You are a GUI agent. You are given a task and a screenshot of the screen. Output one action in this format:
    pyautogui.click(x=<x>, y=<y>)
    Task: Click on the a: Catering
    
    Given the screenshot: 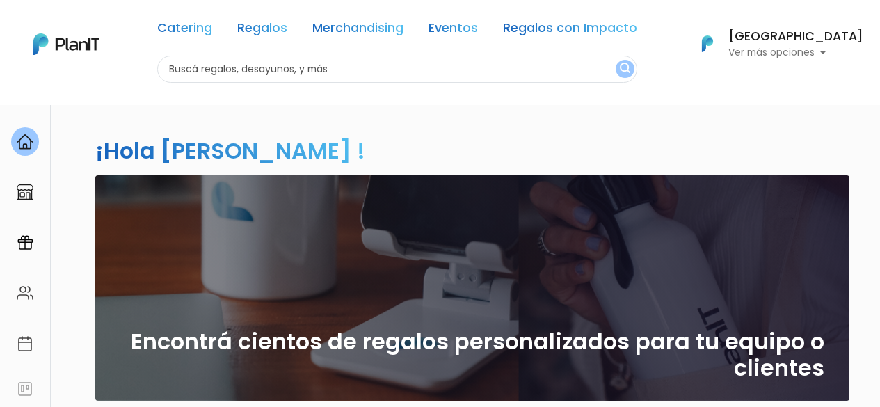 What is the action you would take?
    pyautogui.click(x=184, y=31)
    